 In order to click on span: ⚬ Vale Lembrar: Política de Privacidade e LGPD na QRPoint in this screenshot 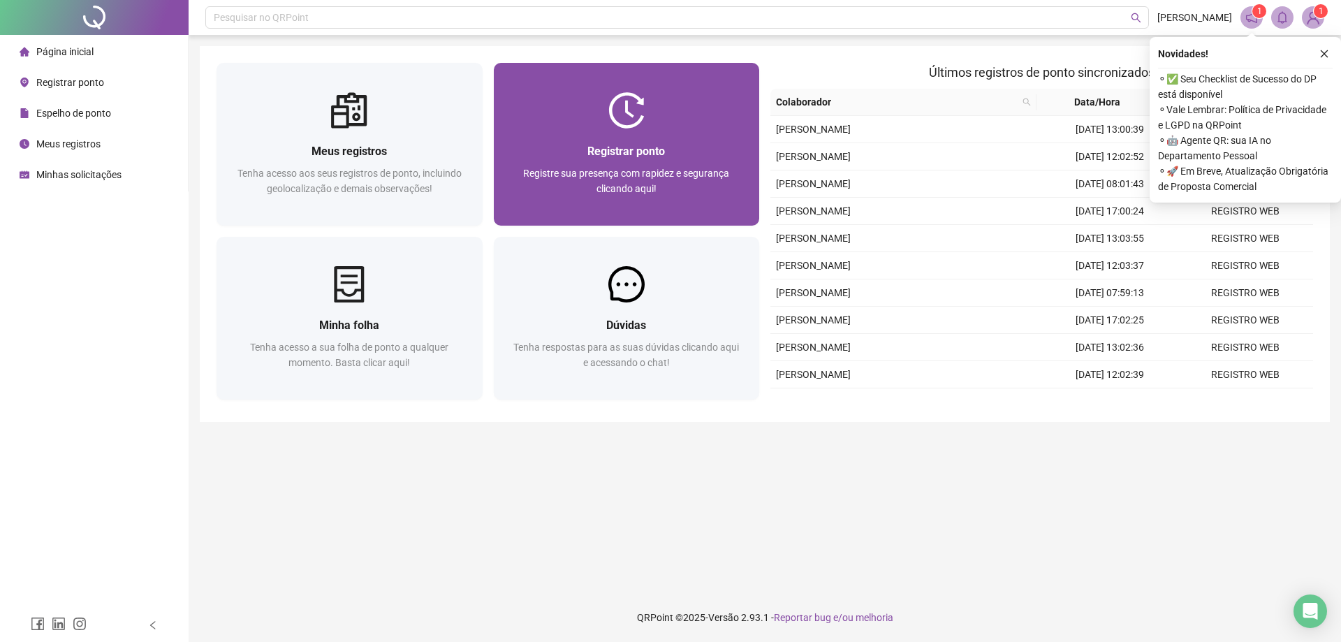, I will do `click(1245, 117)`.